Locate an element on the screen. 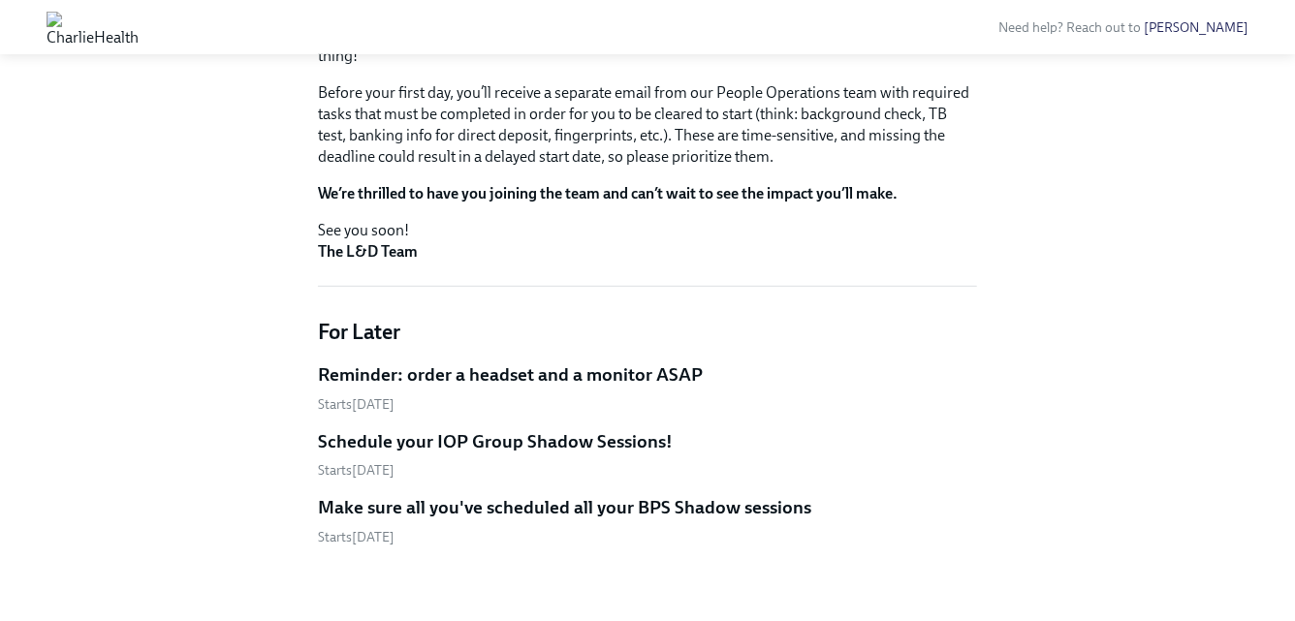 The height and width of the screenshot is (621, 1295). strong: We’re thrilled to have you joining the team and can’t wait to see the impact you’ll make. is located at coordinates (608, 193).